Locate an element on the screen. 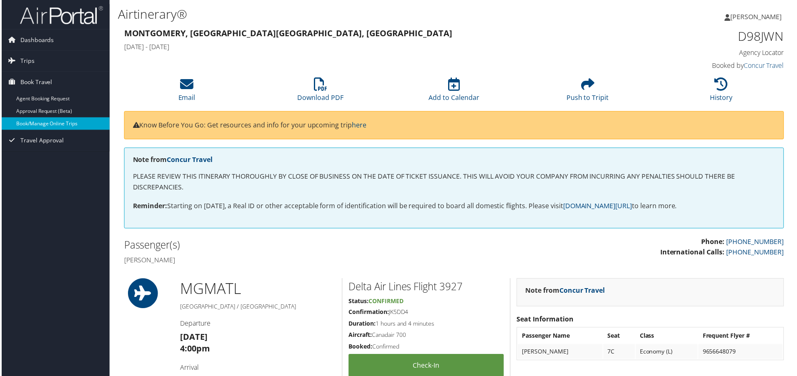  h4: Booked by is located at coordinates (707, 66).